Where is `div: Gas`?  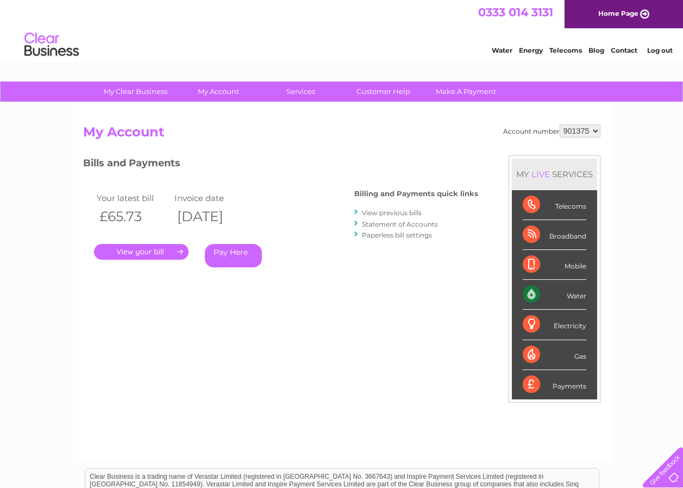 div: Gas is located at coordinates (554, 355).